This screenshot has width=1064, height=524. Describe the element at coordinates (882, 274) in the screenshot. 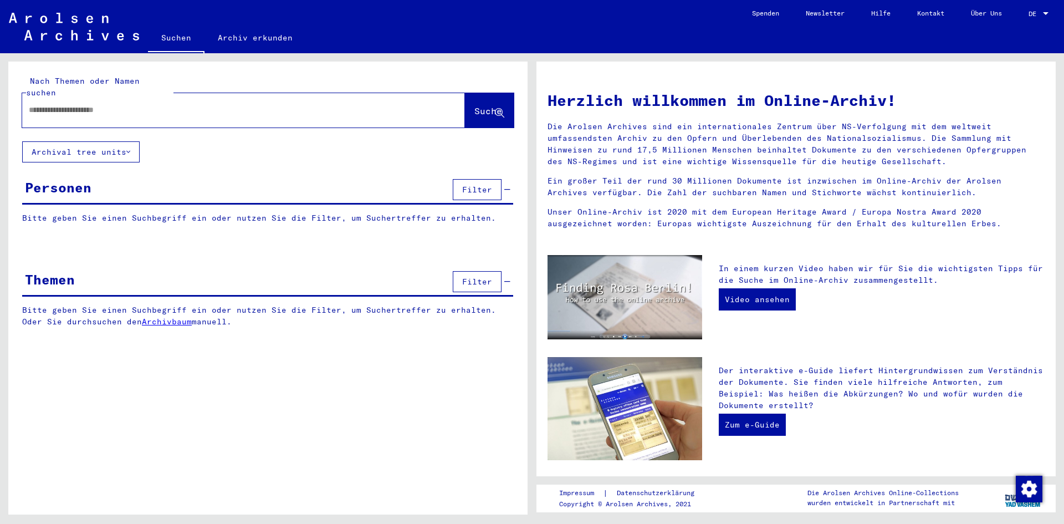

I see `p: In einem kurzen Video haben wir für Sie die wichtigsten Tipps für die Suche im Online-Archiv zusa...` at that location.